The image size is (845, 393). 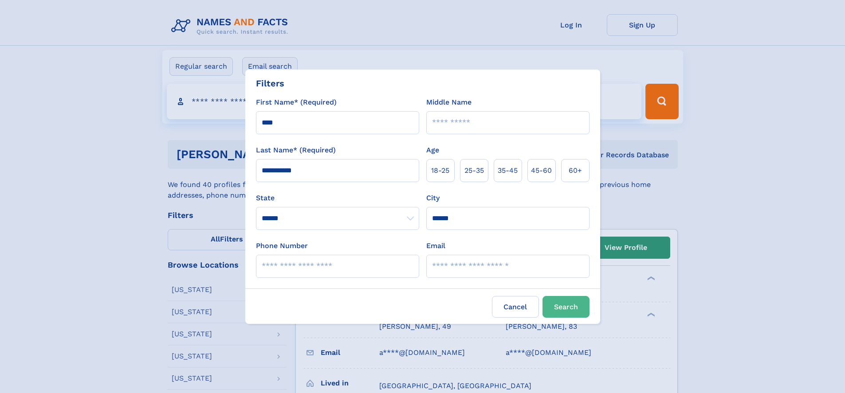 I want to click on label: Email, so click(x=435, y=246).